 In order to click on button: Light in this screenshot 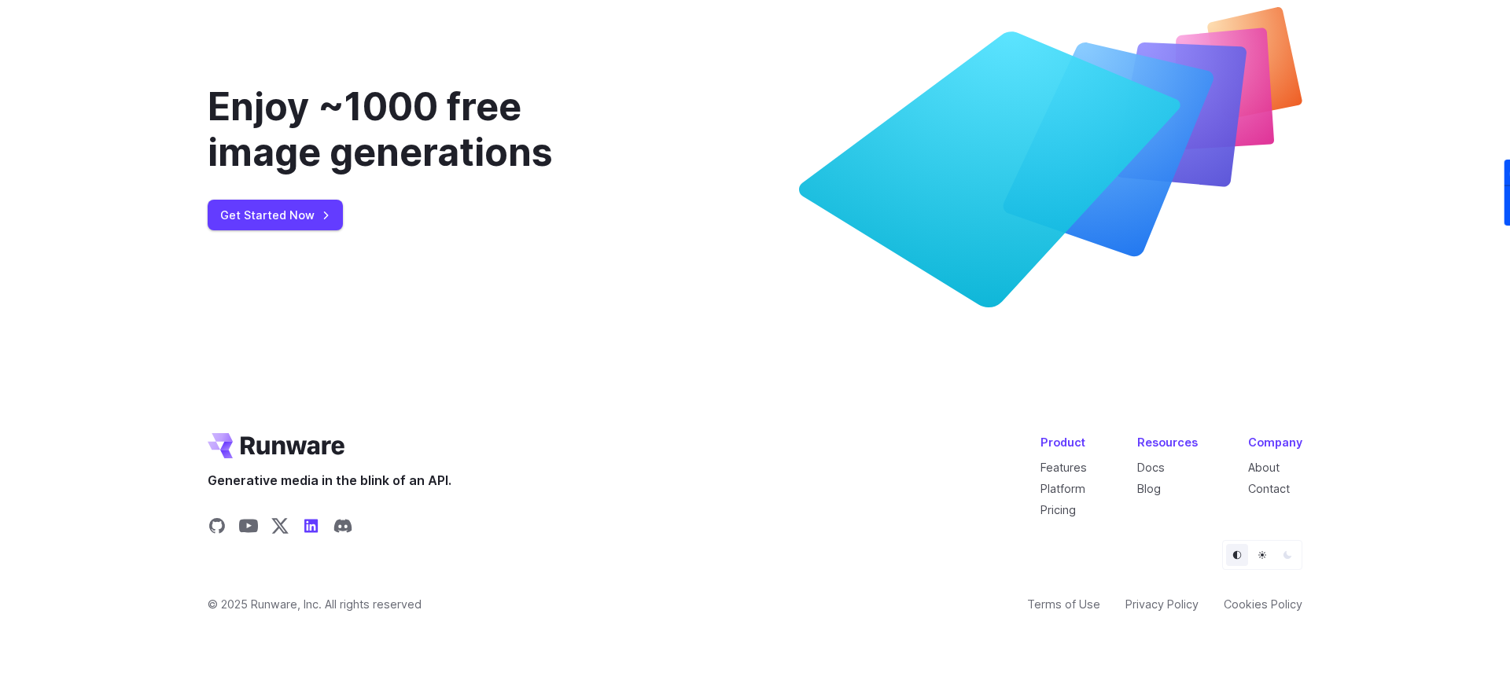, I will do `click(1262, 555)`.